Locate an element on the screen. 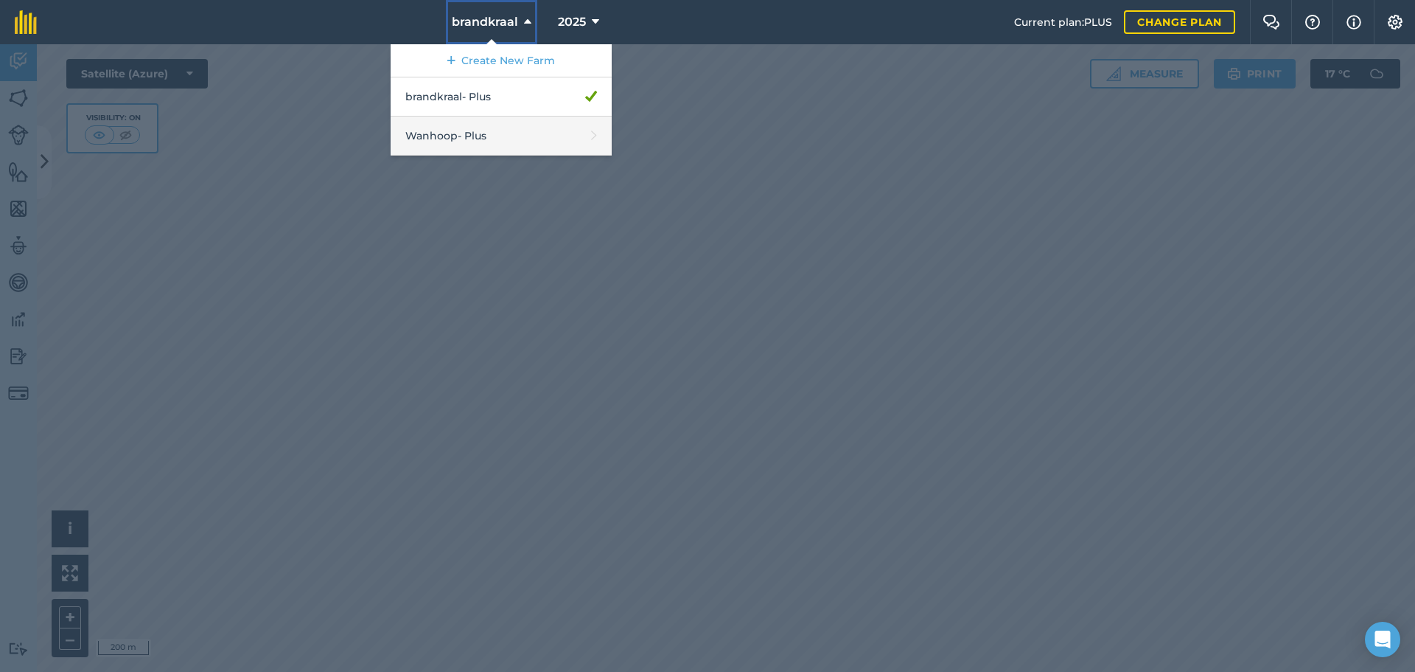  img: A cog icon is located at coordinates (1395, 22).